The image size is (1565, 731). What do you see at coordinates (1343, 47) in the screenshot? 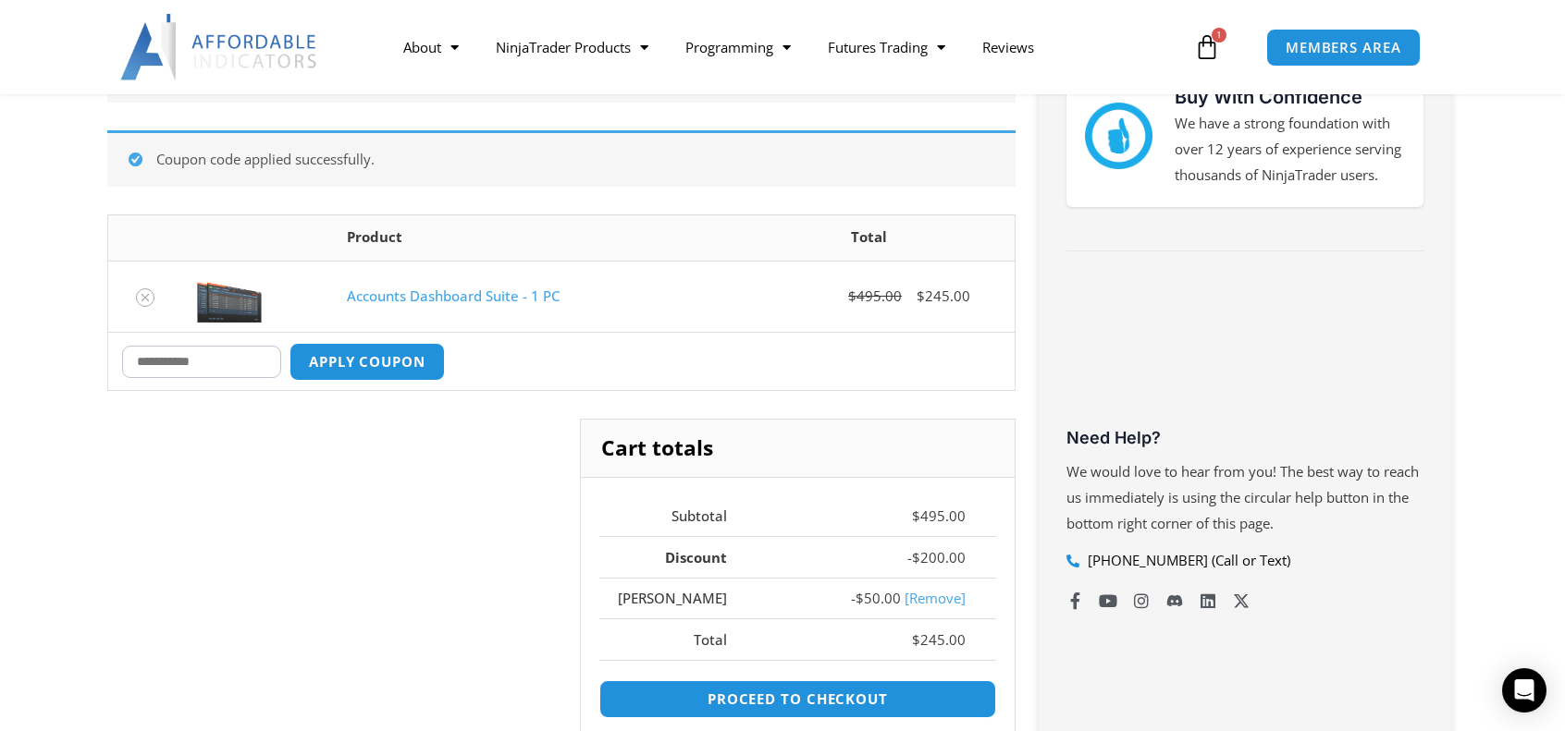
I see `a: MEMBERS AREA` at bounding box center [1343, 47].